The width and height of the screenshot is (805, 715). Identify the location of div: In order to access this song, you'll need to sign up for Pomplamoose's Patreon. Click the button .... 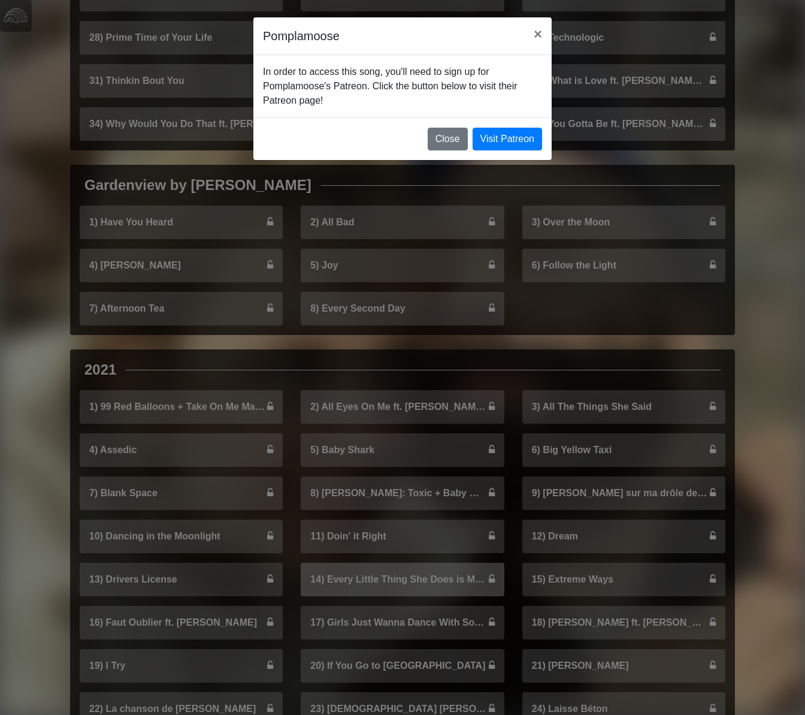
(403, 86).